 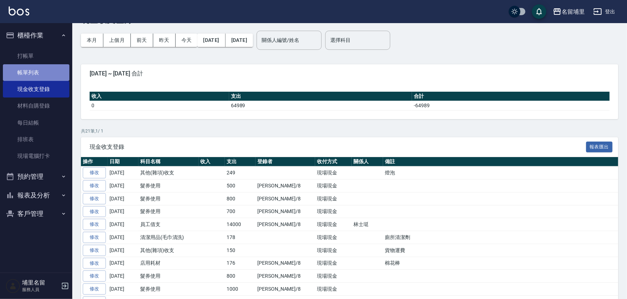 I want to click on a: 現金收支登錄, so click(x=36, y=89).